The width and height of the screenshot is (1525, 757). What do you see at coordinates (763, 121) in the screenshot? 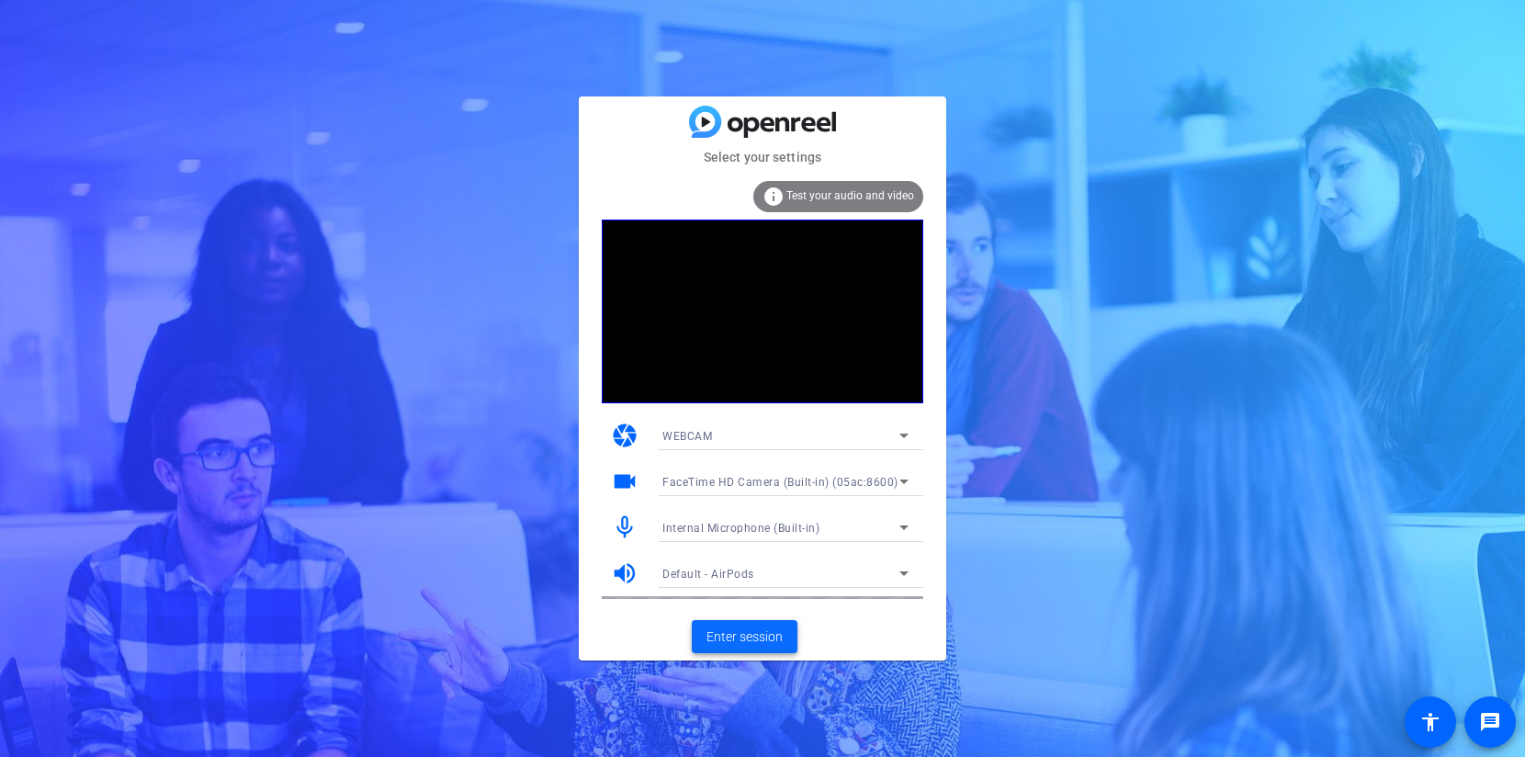
I see `img: blue-gradient.svg` at bounding box center [763, 121].